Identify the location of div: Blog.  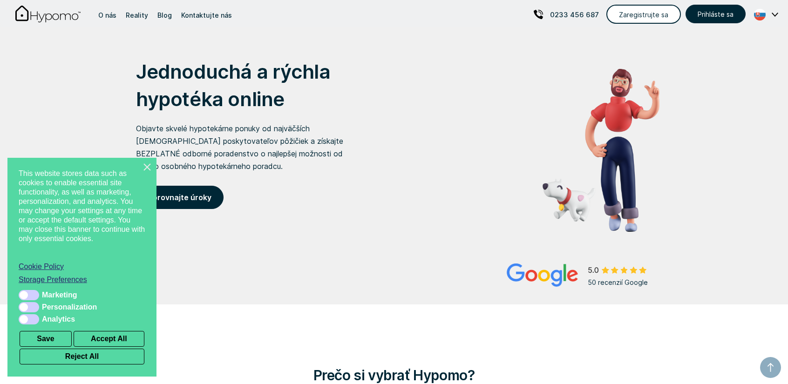
(164, 15).